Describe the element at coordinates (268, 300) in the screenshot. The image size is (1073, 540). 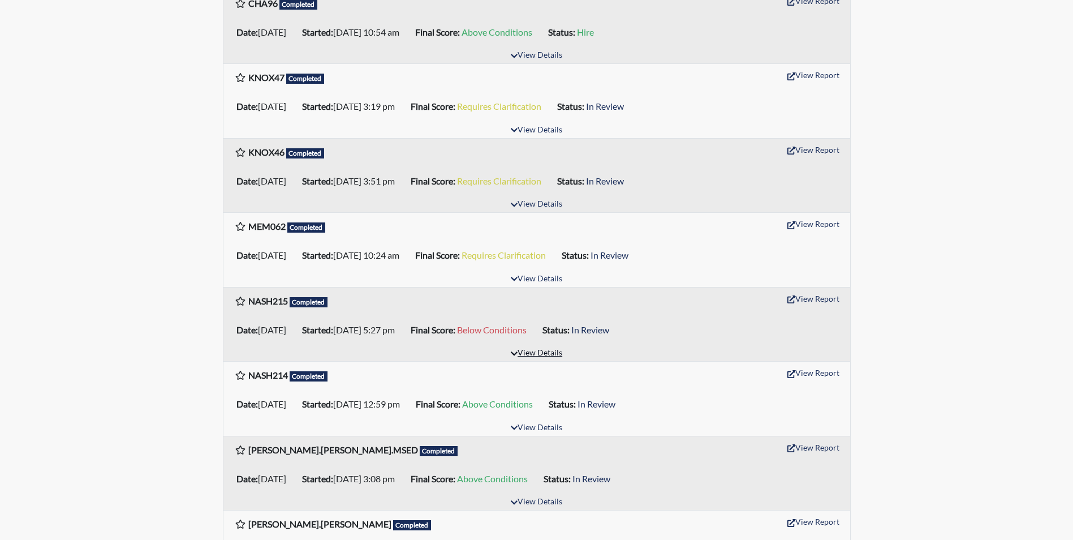
I see `b: NASH215` at that location.